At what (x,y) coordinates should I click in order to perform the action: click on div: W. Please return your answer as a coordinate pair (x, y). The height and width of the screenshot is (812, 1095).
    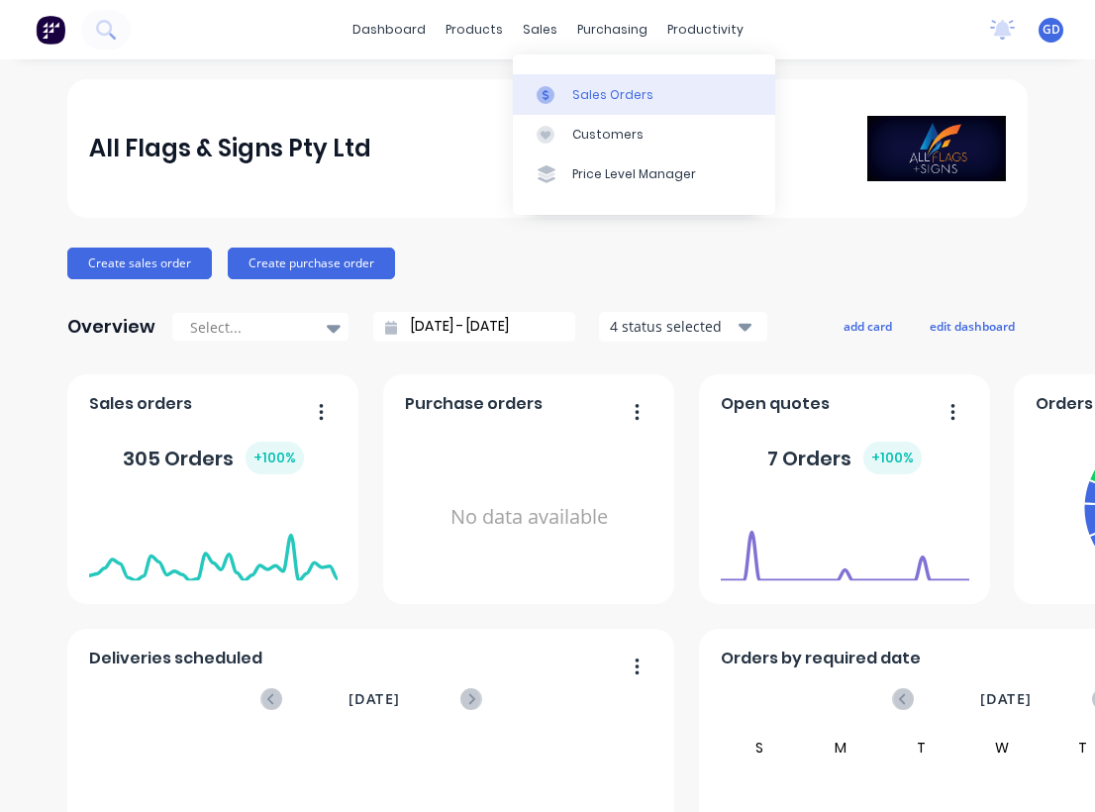
    Looking at the image, I should click on (1002, 747).